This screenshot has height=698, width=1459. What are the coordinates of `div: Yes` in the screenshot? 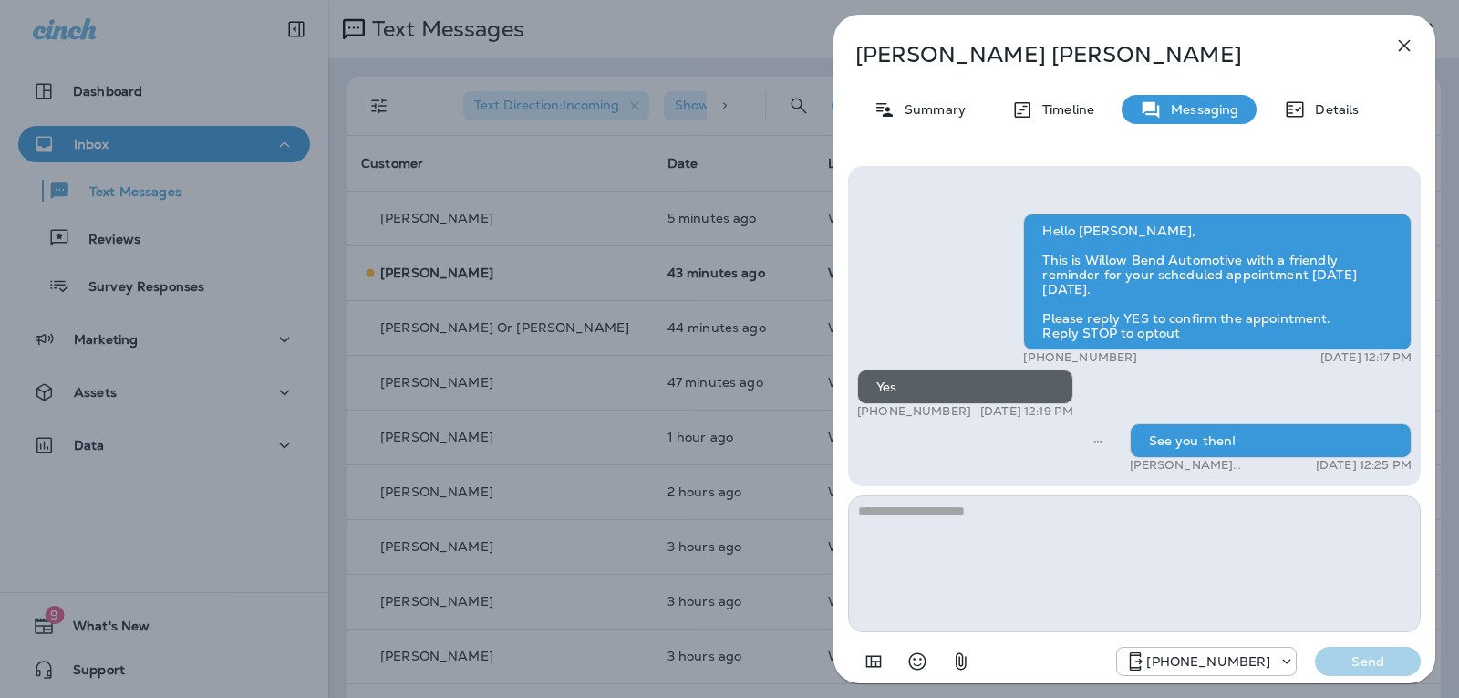 It's located at (965, 387).